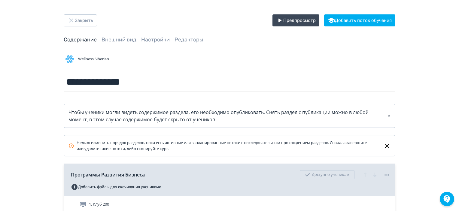  I want to click on div: Чтобы ученики могли видеть содержимое раздела, его необходимо опубликовать. Снять раздел с публик..., so click(229, 116).